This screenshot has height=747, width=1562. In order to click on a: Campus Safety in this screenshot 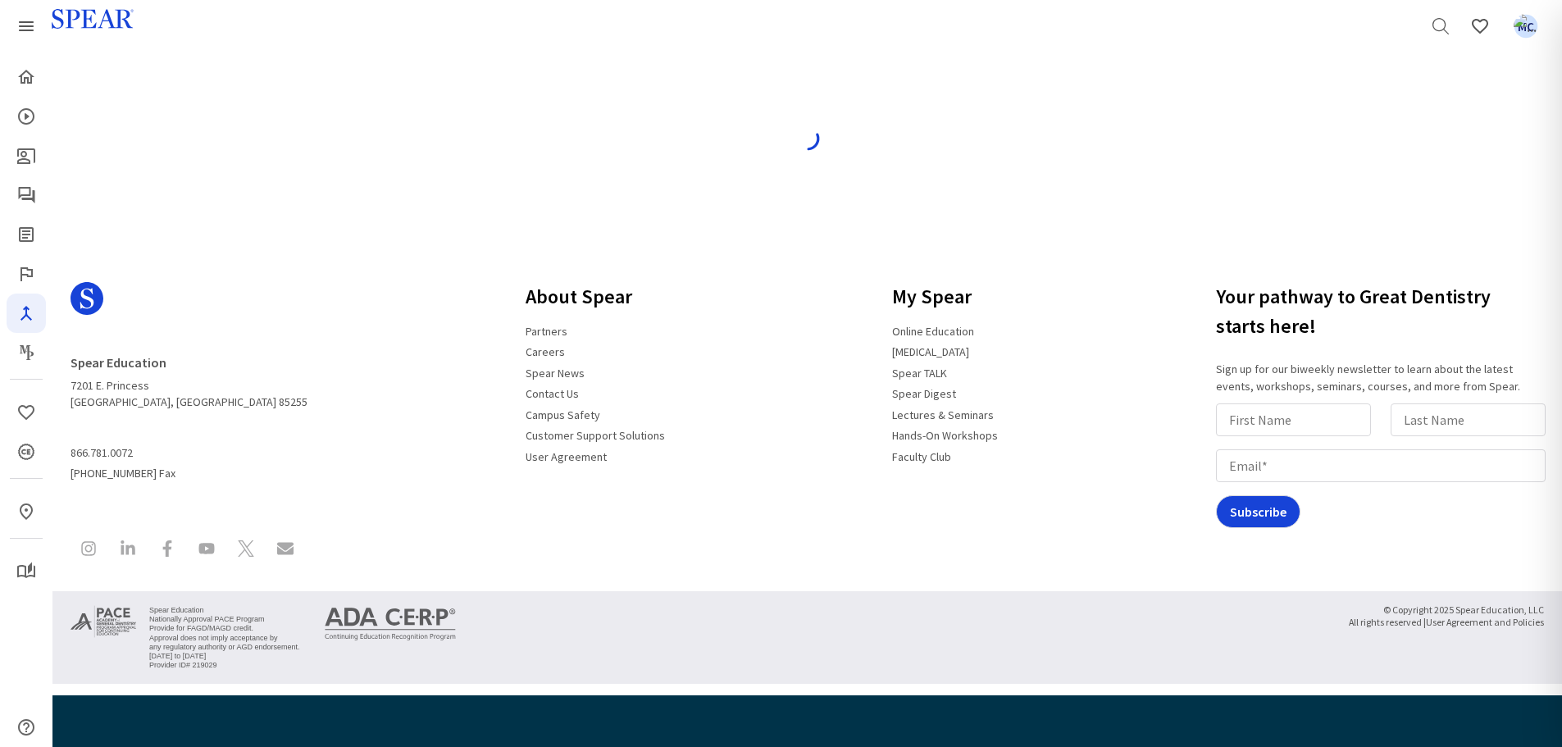, I will do `click(563, 415)`.